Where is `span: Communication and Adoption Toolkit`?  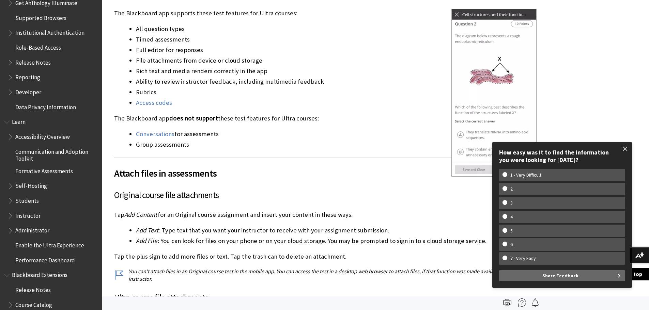
span: Communication and Adoption Toolkit is located at coordinates (56, 154).